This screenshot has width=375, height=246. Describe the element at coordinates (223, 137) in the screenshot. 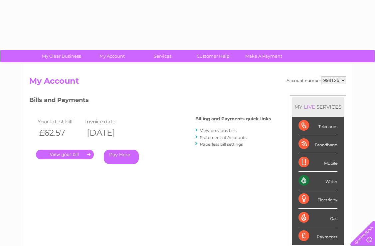

I see `a: Statement of Accounts` at that location.